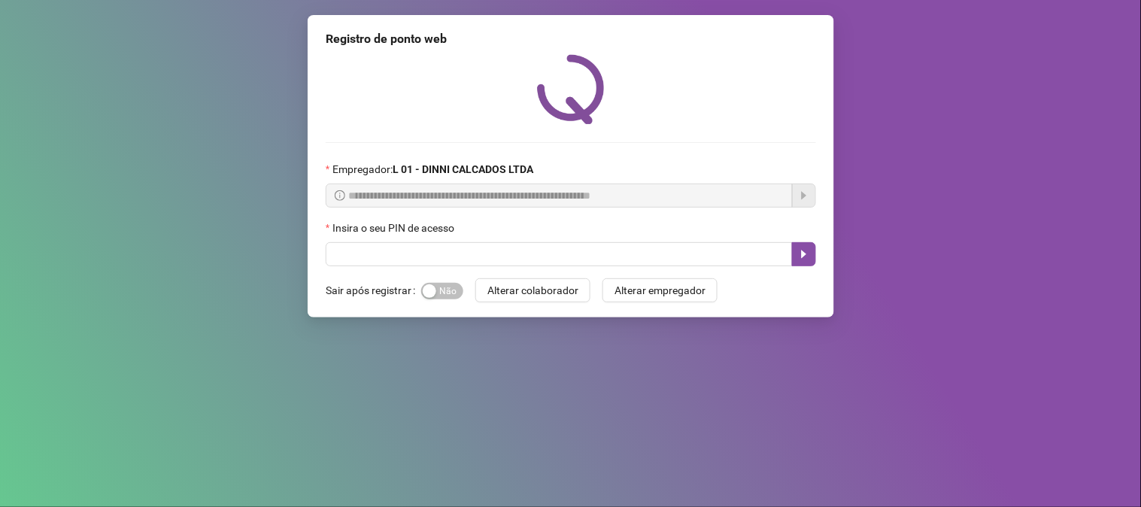 The width and height of the screenshot is (1141, 507). I want to click on span: Alterar colaborador, so click(533, 290).